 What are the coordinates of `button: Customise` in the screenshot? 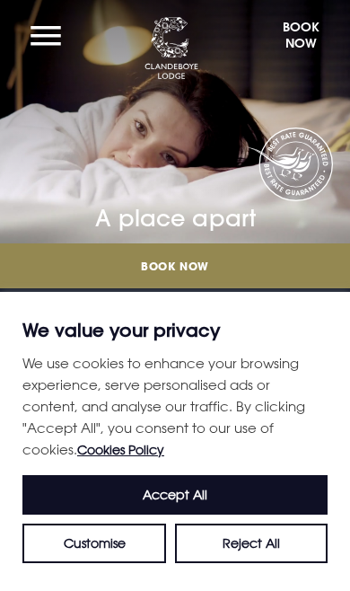 It's located at (94, 543).